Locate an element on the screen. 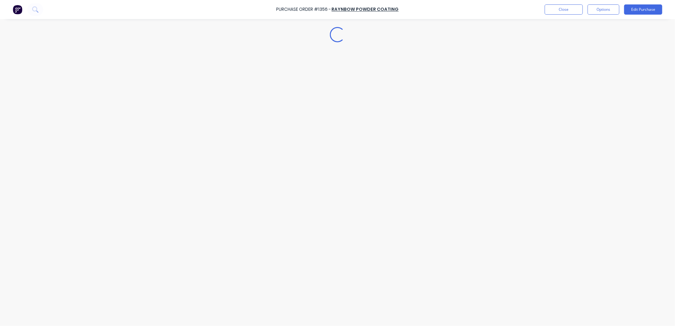 The height and width of the screenshot is (326, 675). button: Options is located at coordinates (603, 10).